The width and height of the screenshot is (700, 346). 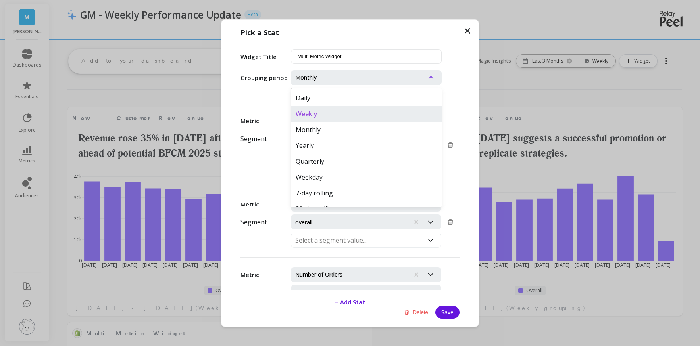 I want to click on span: Delete, so click(x=420, y=312).